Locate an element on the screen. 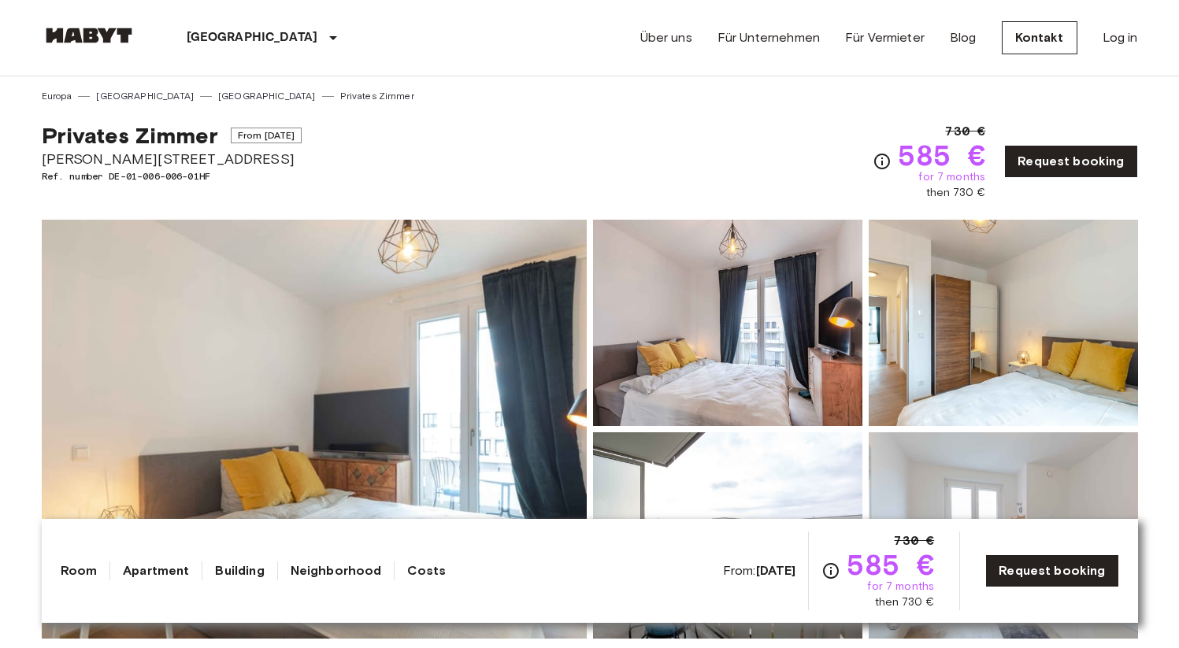 This screenshot has width=1179, height=648. a: Privates Zimmer is located at coordinates (377, 96).